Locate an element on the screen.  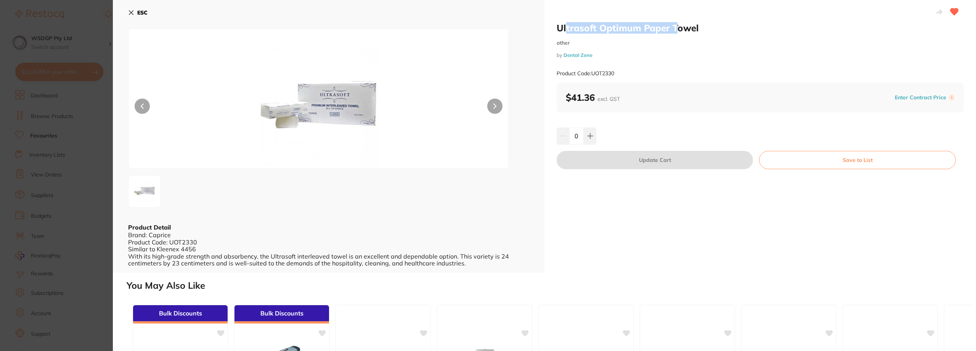
h2: Ultrasoft Optimum Paper Towel is located at coordinates (761, 28).